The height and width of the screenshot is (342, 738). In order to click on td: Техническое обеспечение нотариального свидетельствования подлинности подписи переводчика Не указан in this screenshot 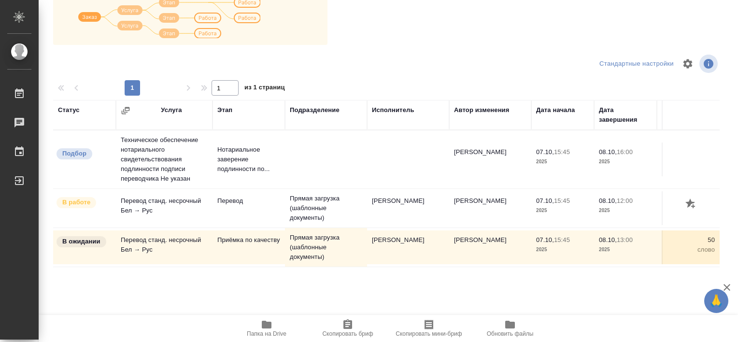, I will do `click(164, 159)`.